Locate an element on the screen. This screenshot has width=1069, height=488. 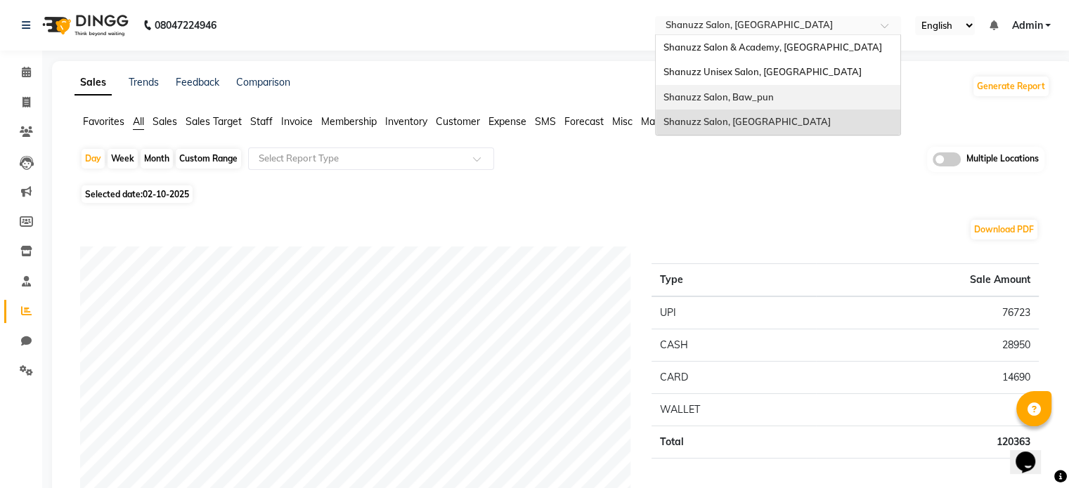
img: logo is located at coordinates (84, 25).